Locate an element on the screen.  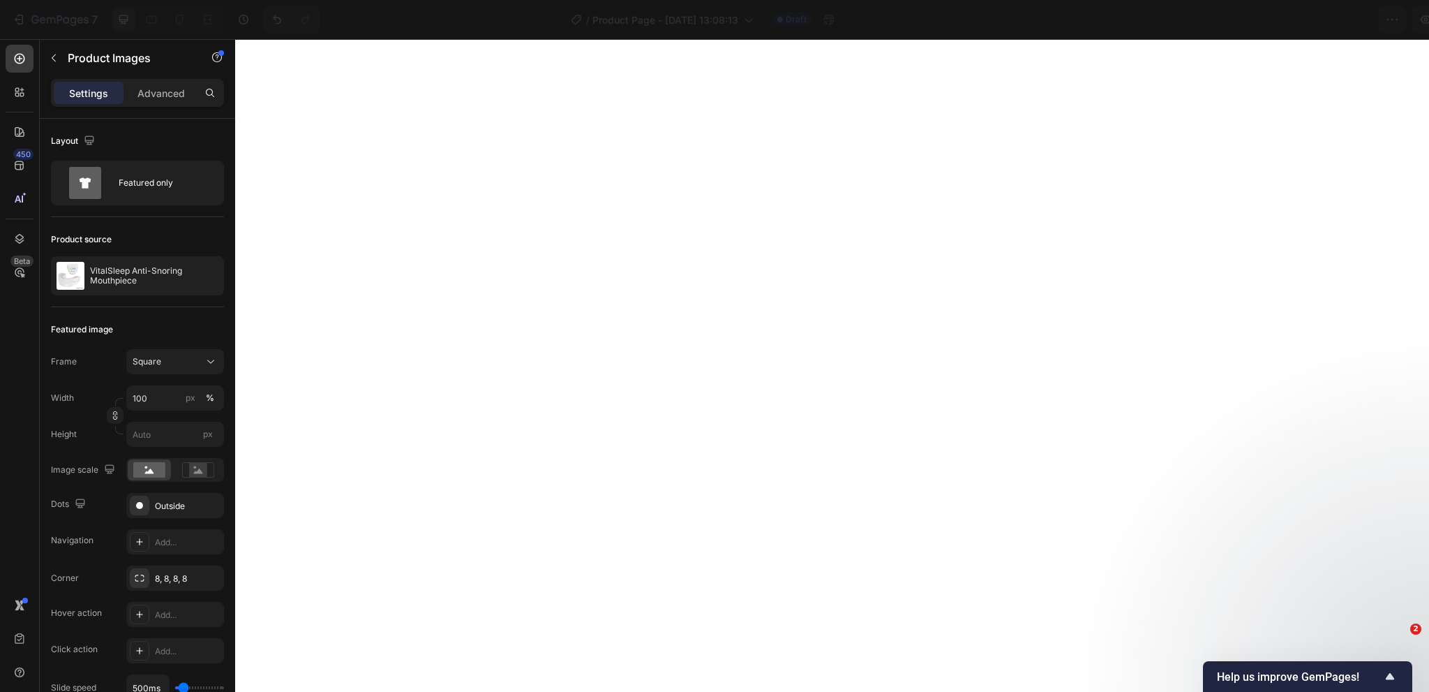
div: Publish is located at coordinates (1366, 20).